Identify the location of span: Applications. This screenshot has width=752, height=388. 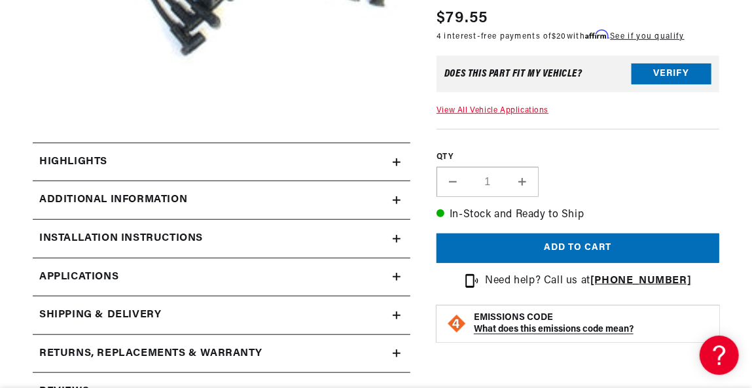
(79, 278).